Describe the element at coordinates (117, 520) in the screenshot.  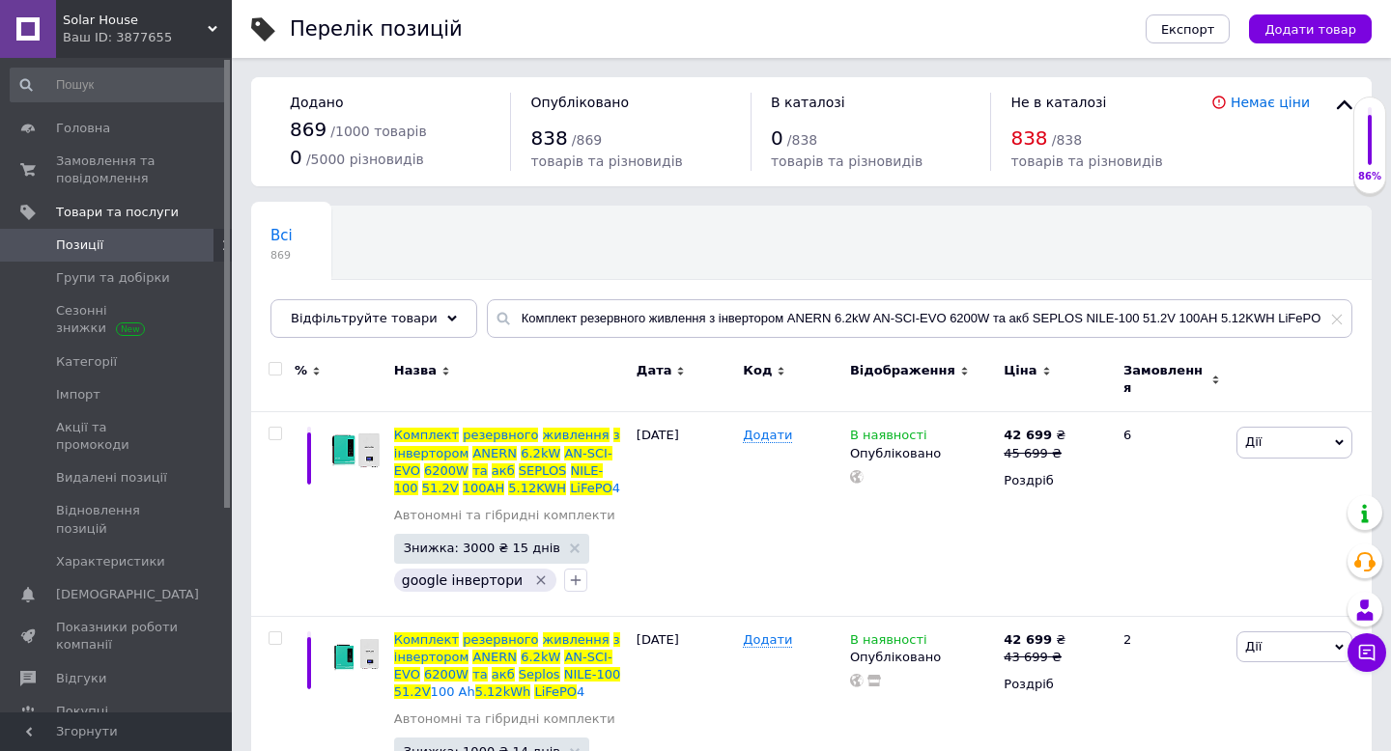
I see `span: Відновлення позицій` at that location.